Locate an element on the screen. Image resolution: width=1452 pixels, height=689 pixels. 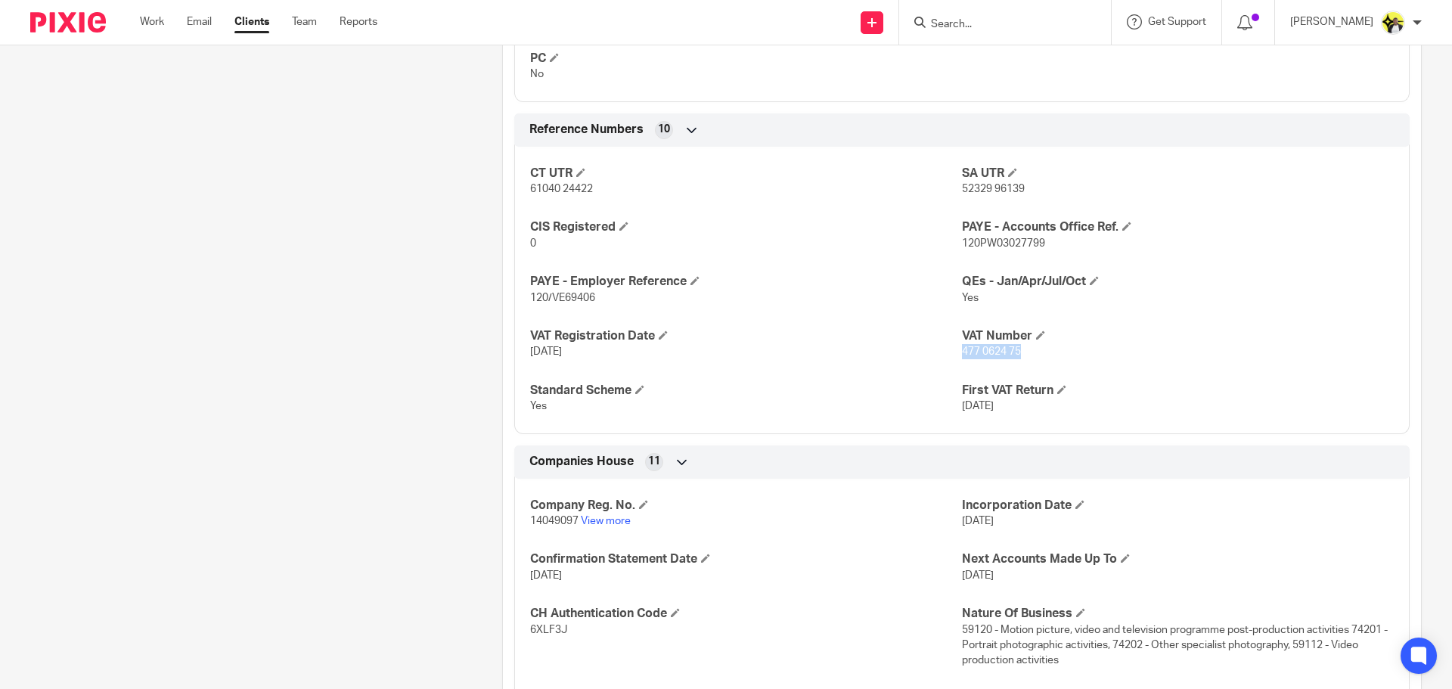
h4: CH Authentication Code is located at coordinates (746, 613).